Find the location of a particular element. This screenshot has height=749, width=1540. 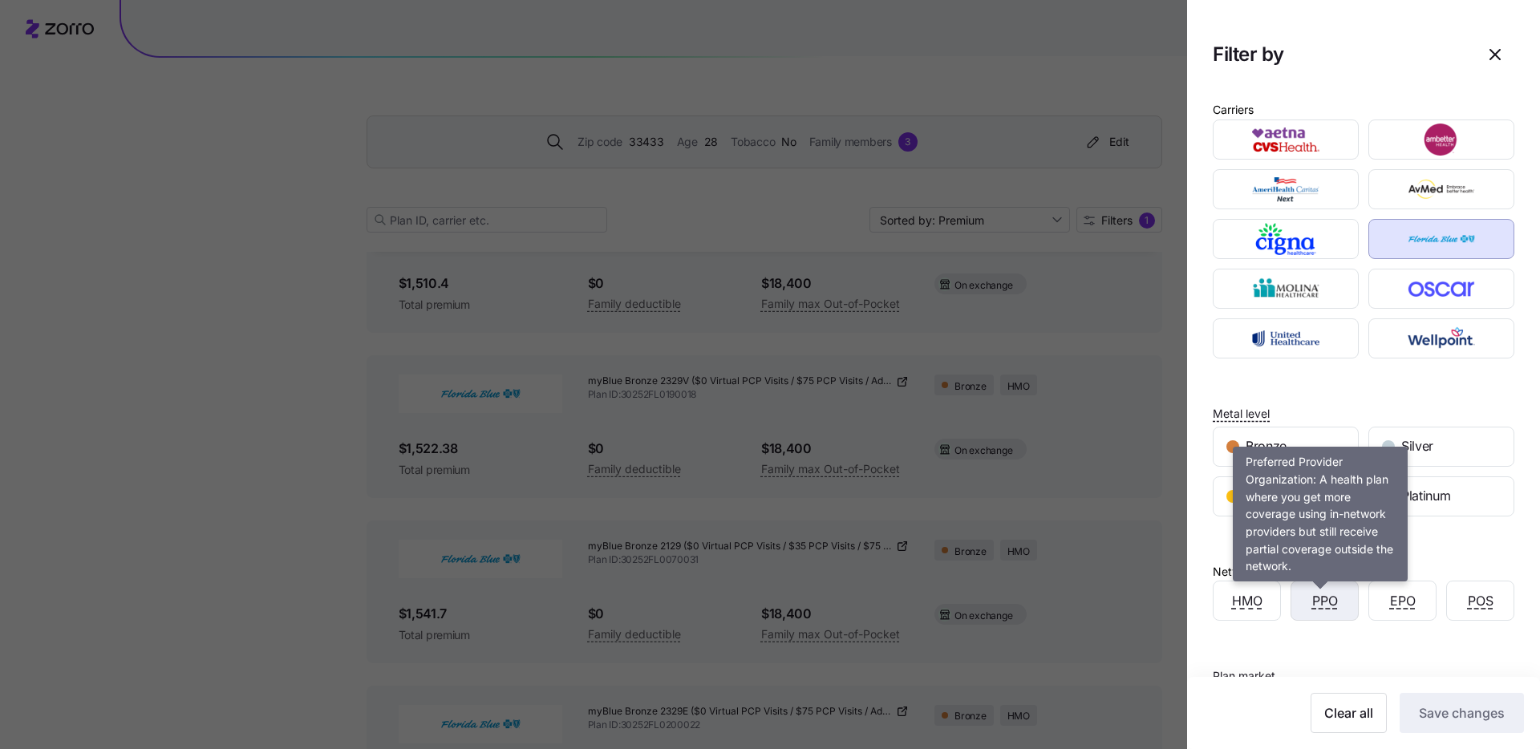

span: POS is located at coordinates (1481, 601).